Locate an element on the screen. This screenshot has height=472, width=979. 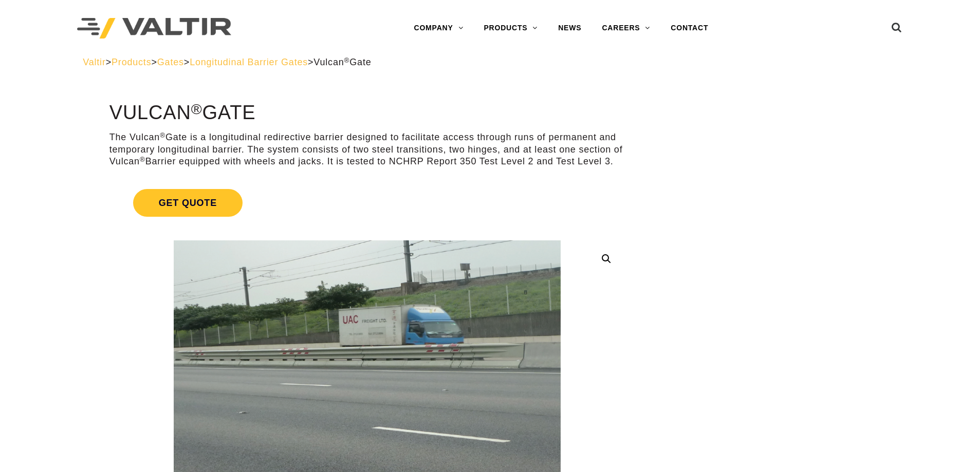
span: Get Quote is located at coordinates (188, 203).